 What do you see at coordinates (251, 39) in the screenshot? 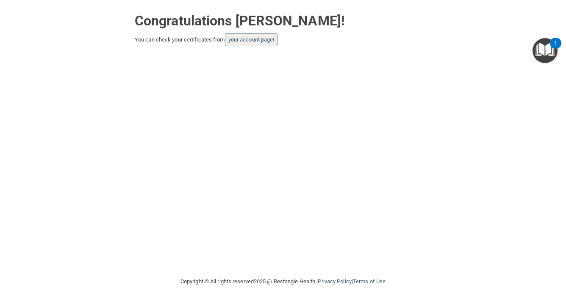
I see `a: your account page!` at bounding box center [251, 39].